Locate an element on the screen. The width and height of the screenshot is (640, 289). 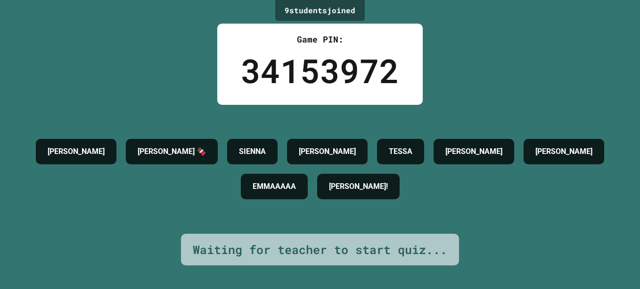
div: Waiting for teacher to start quiz... is located at coordinates (320, 249).